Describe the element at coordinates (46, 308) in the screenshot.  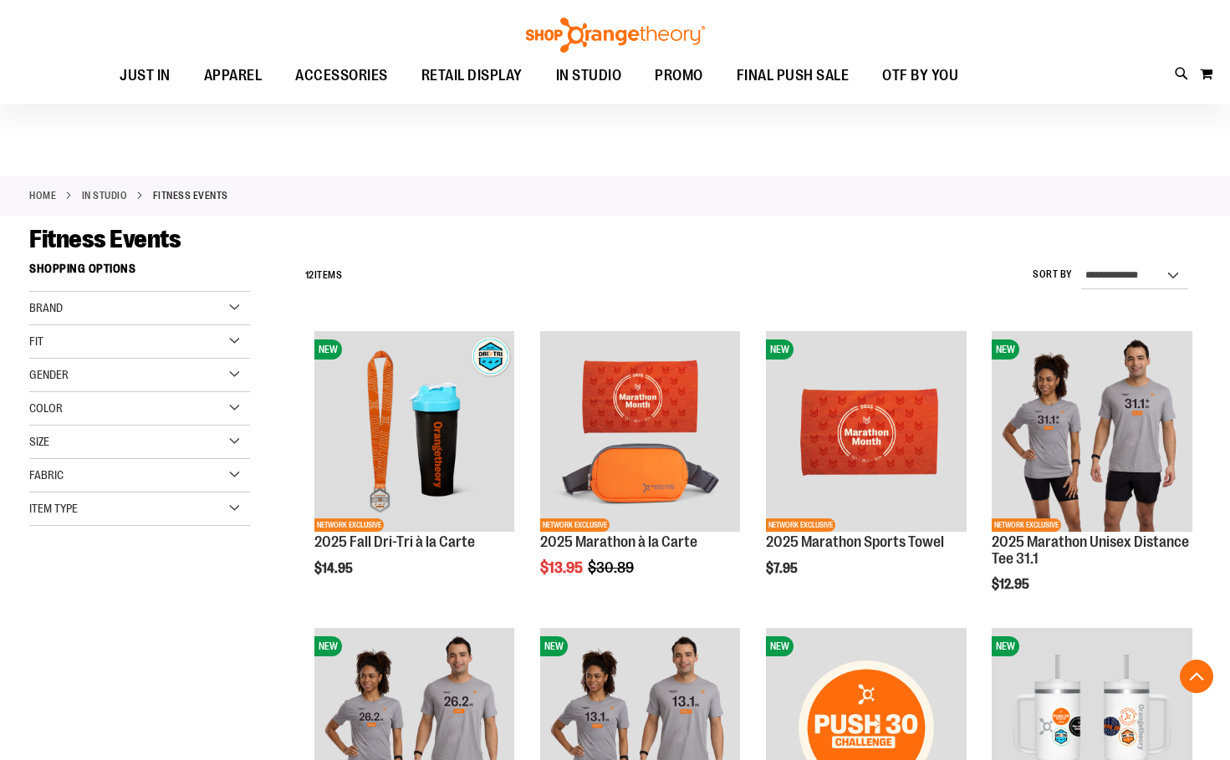
I see `span: Brand` at that location.